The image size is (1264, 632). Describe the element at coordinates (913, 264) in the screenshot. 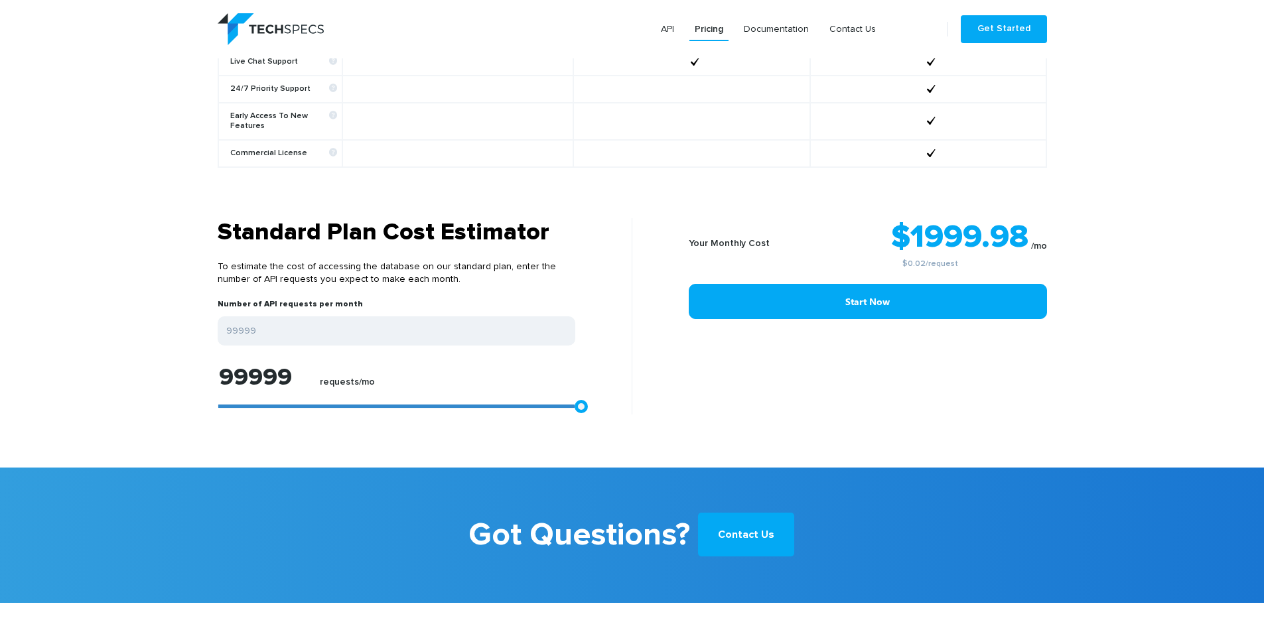

I see `a: $0.02` at that location.